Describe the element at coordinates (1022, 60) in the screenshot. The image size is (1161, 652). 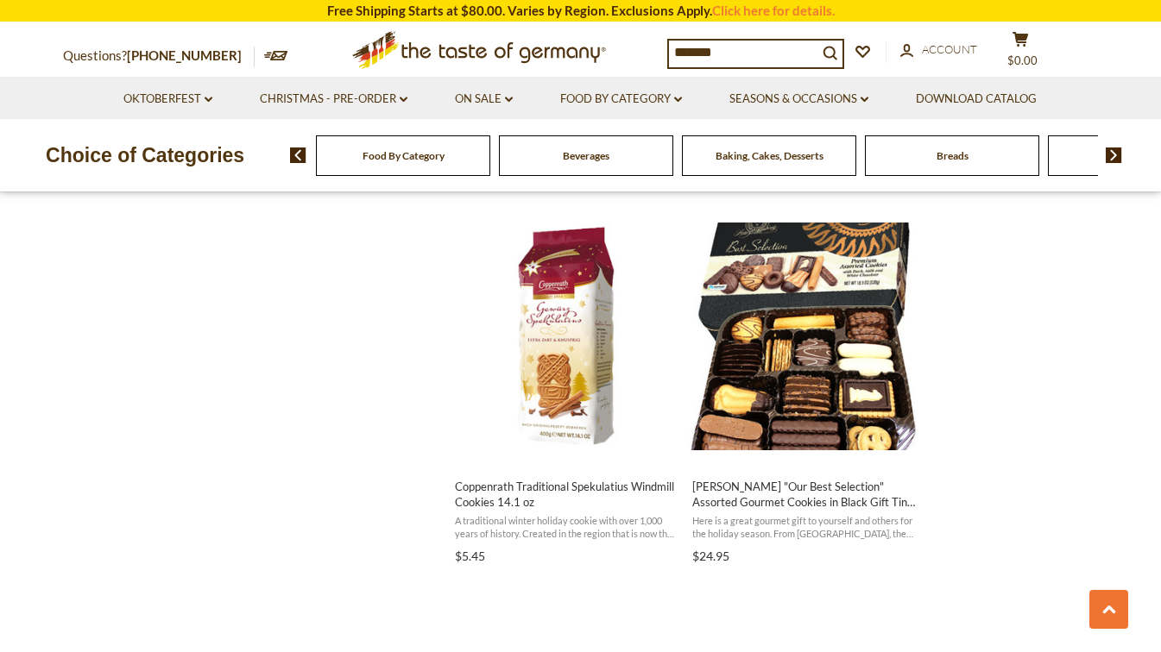
I see `span: $0.00` at that location.